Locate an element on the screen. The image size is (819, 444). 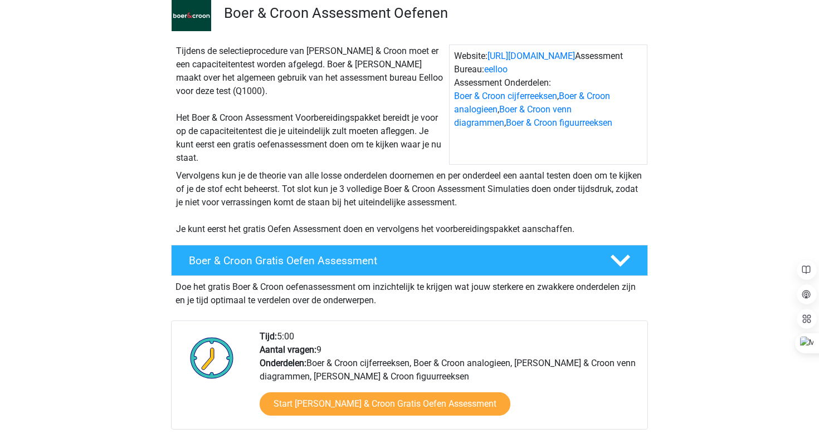
div: Website: Assessment Bureau: Assessment Onderdelen: , , , is located at coordinates (548, 105).